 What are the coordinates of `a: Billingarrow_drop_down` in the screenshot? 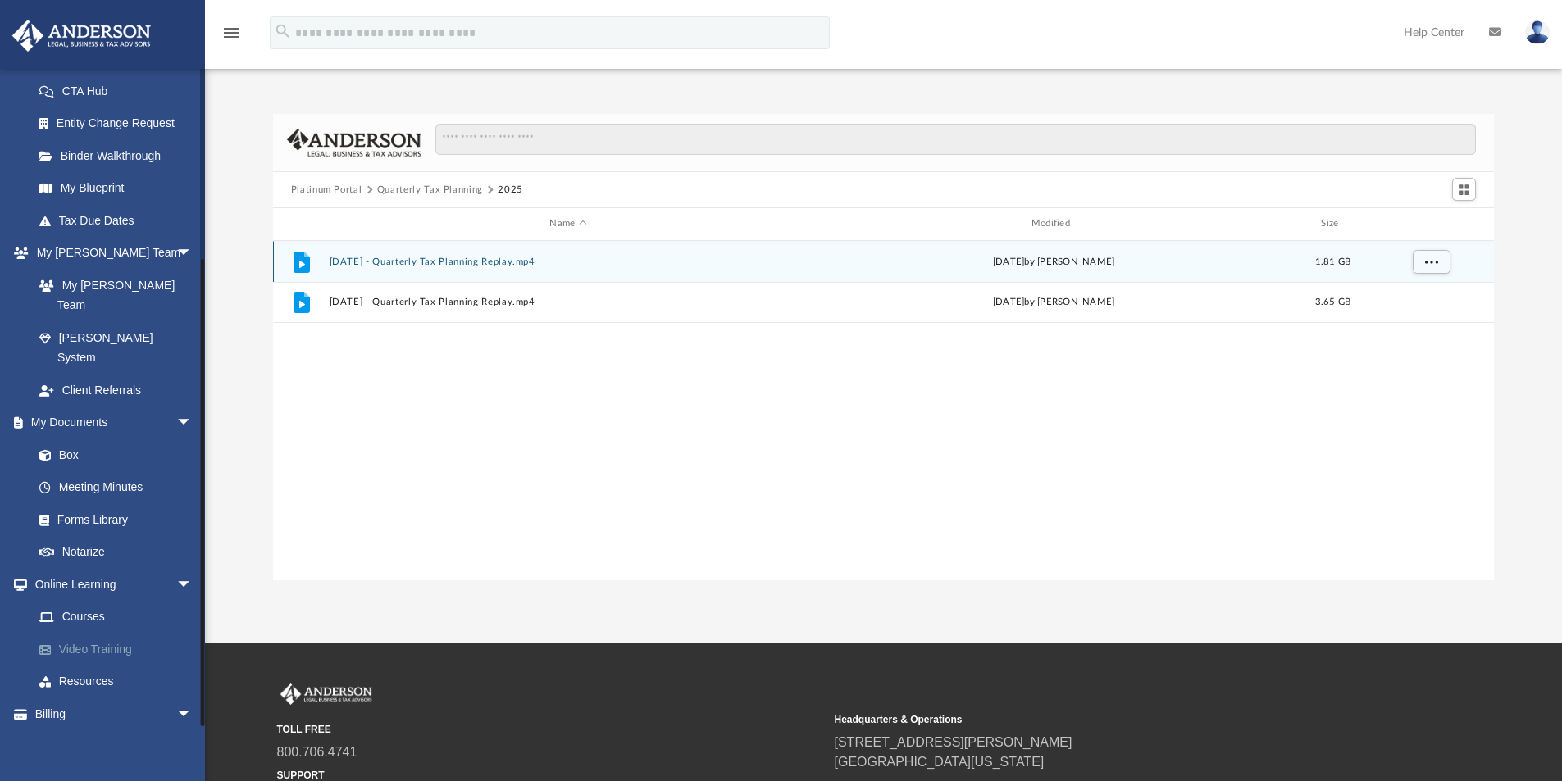 It's located at (114, 714).